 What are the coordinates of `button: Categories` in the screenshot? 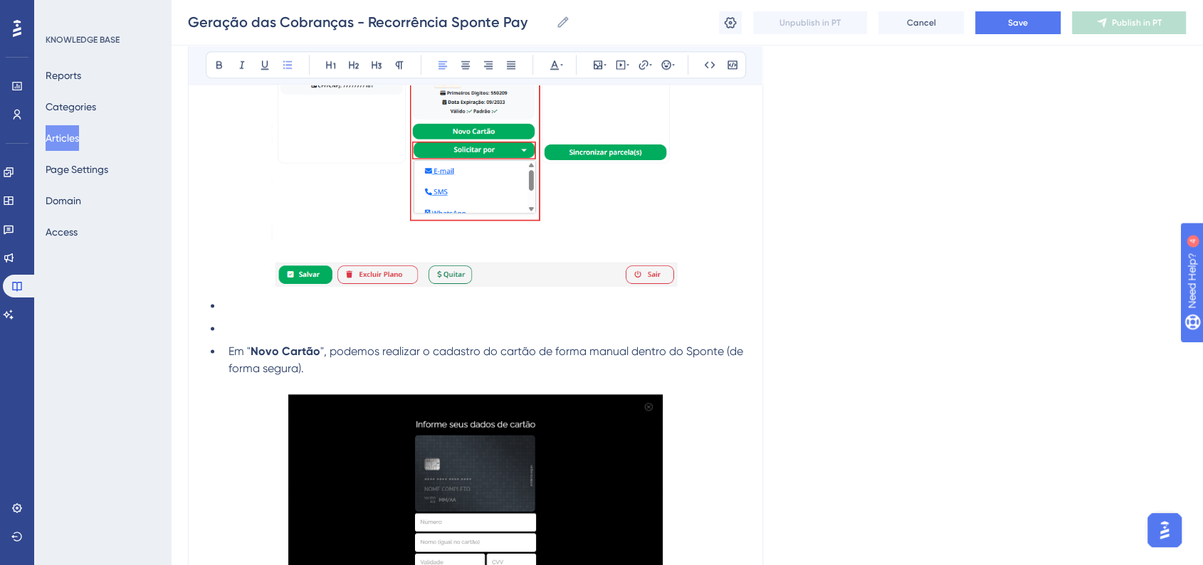 It's located at (70, 107).